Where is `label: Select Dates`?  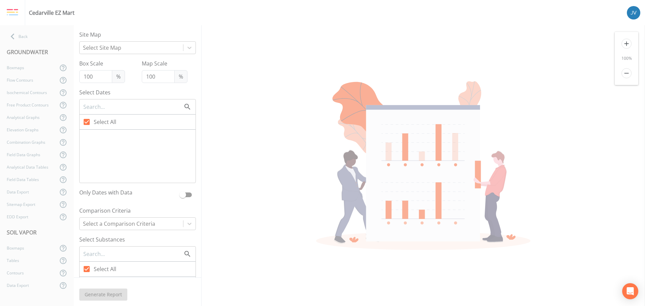 label: Select Dates is located at coordinates (137, 92).